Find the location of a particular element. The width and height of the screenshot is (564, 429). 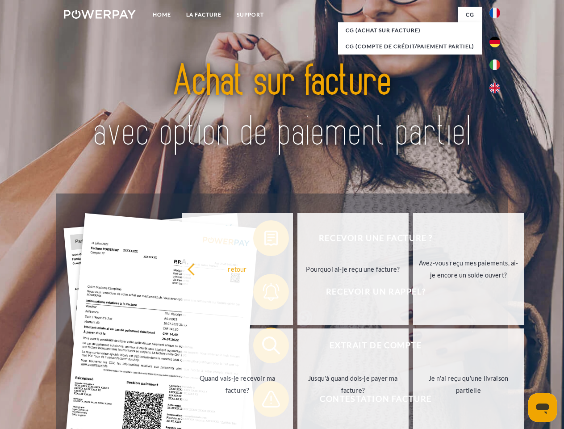

a: Avez-vous reçu mes paiements, ai-je encore un solde ouvert? is located at coordinates (469, 269).